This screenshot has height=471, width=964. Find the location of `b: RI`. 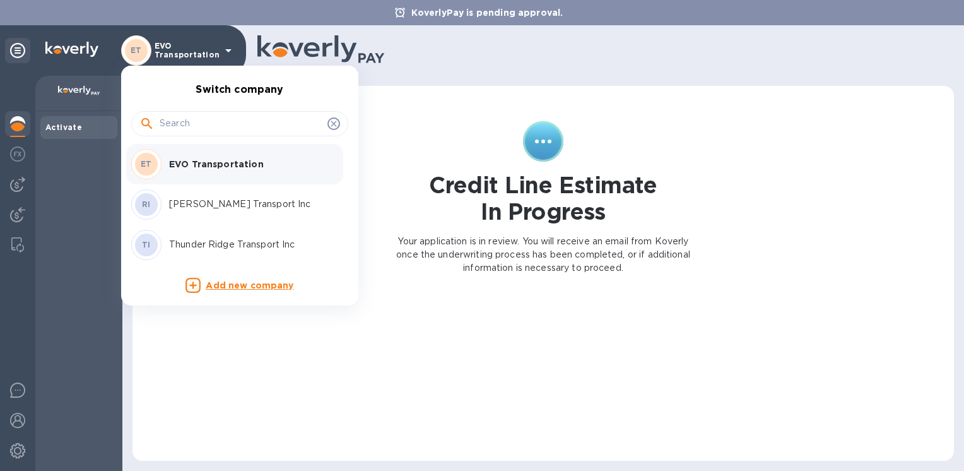

b: RI is located at coordinates (146, 204).